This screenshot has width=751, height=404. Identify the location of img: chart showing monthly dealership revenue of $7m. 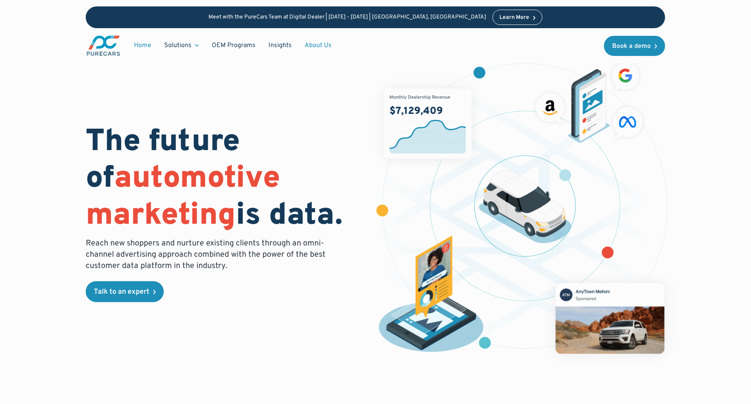
(428, 124).